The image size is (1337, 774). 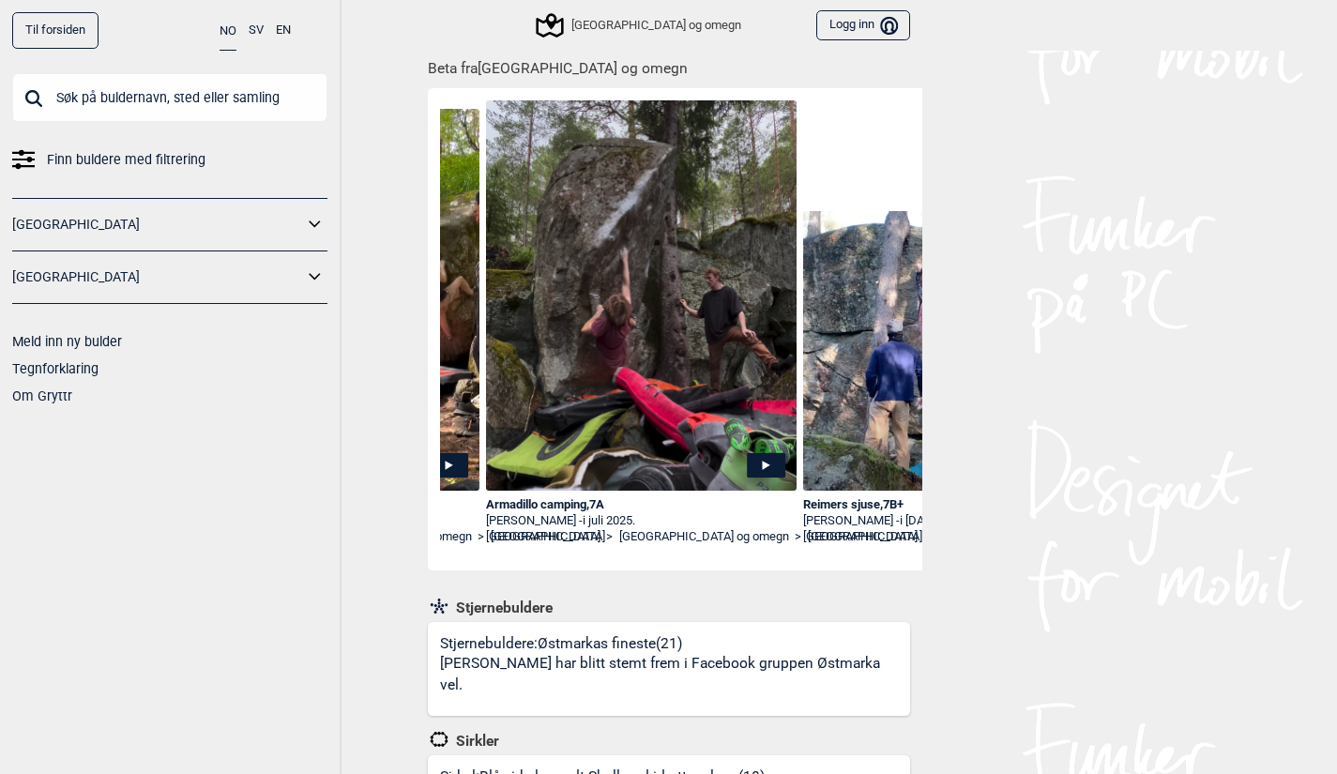 What do you see at coordinates (170, 98) in the screenshot?
I see `input: Søk på buldernavn, sted eller samling` at bounding box center [170, 98].